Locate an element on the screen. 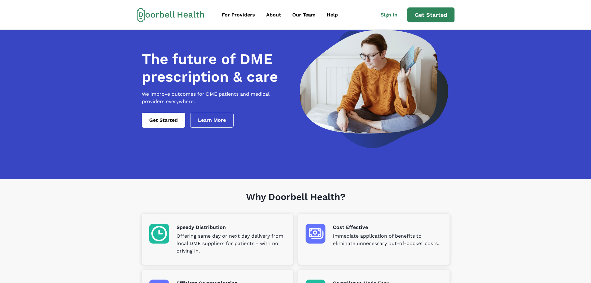 This screenshot has height=283, width=591. a: Learn More is located at coordinates (212, 120).